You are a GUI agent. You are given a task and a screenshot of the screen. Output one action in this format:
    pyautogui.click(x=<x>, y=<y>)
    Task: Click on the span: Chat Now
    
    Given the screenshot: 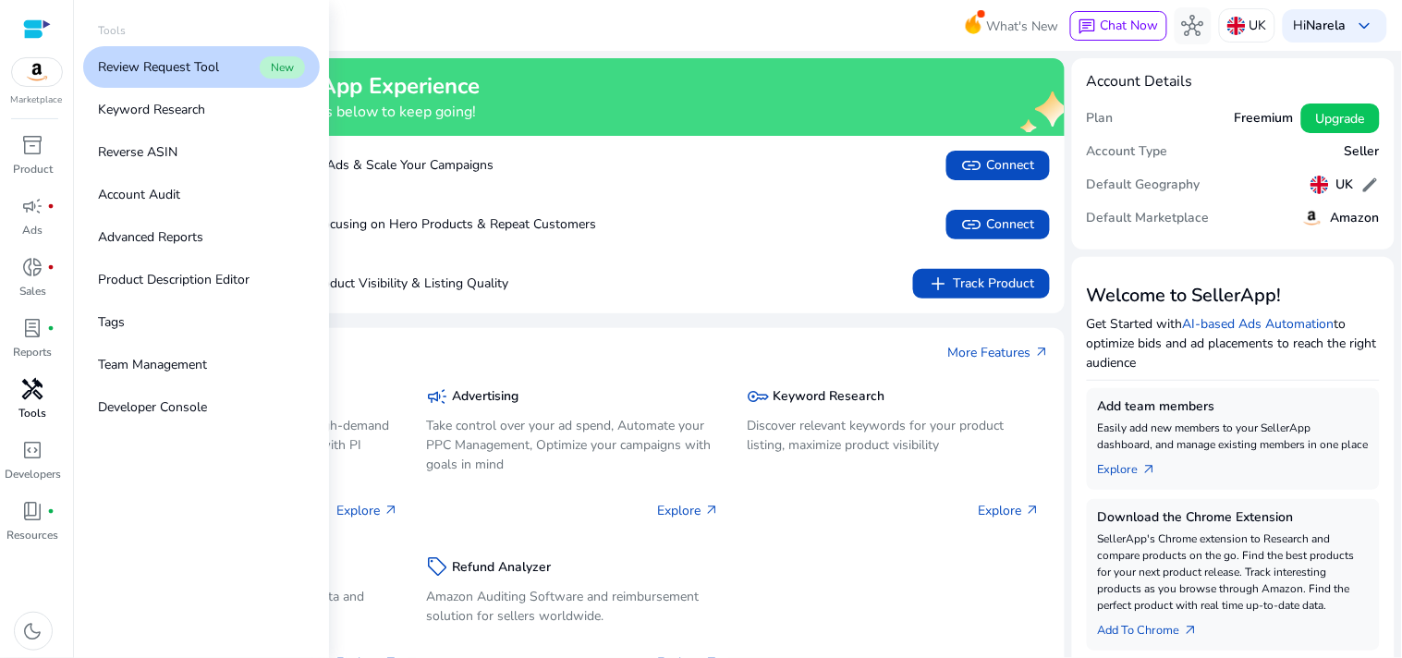 What is the action you would take?
    pyautogui.click(x=1130, y=25)
    